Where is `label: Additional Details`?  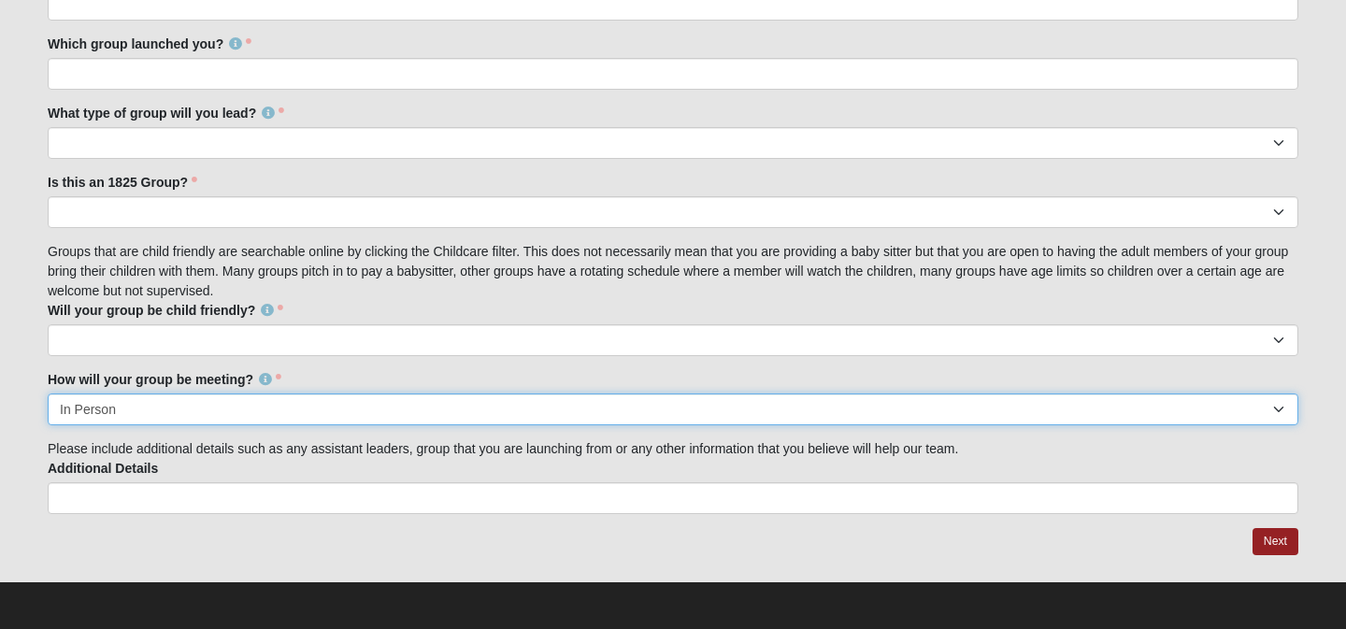
label: Additional Details is located at coordinates (103, 468).